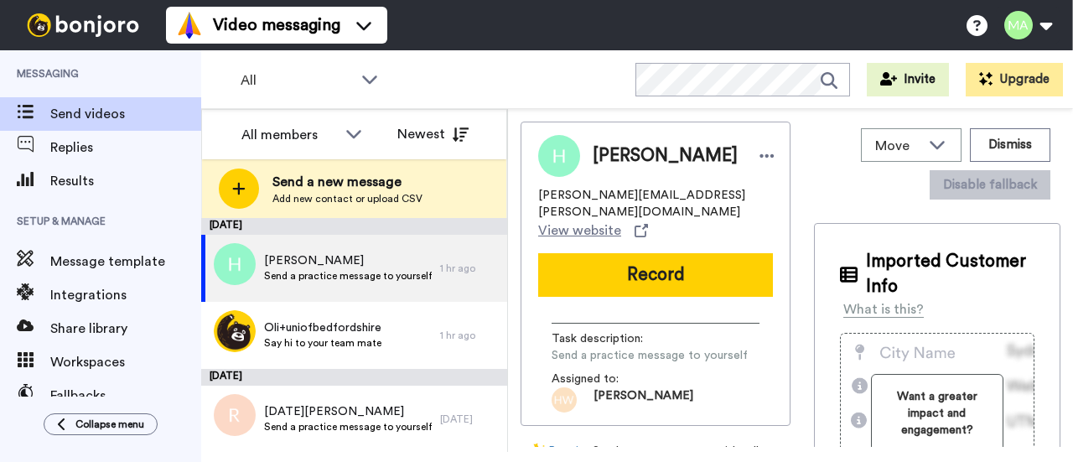 The width and height of the screenshot is (1073, 462). Describe the element at coordinates (537, 451) in the screenshot. I see `img: magic-wand.svg` at that location.